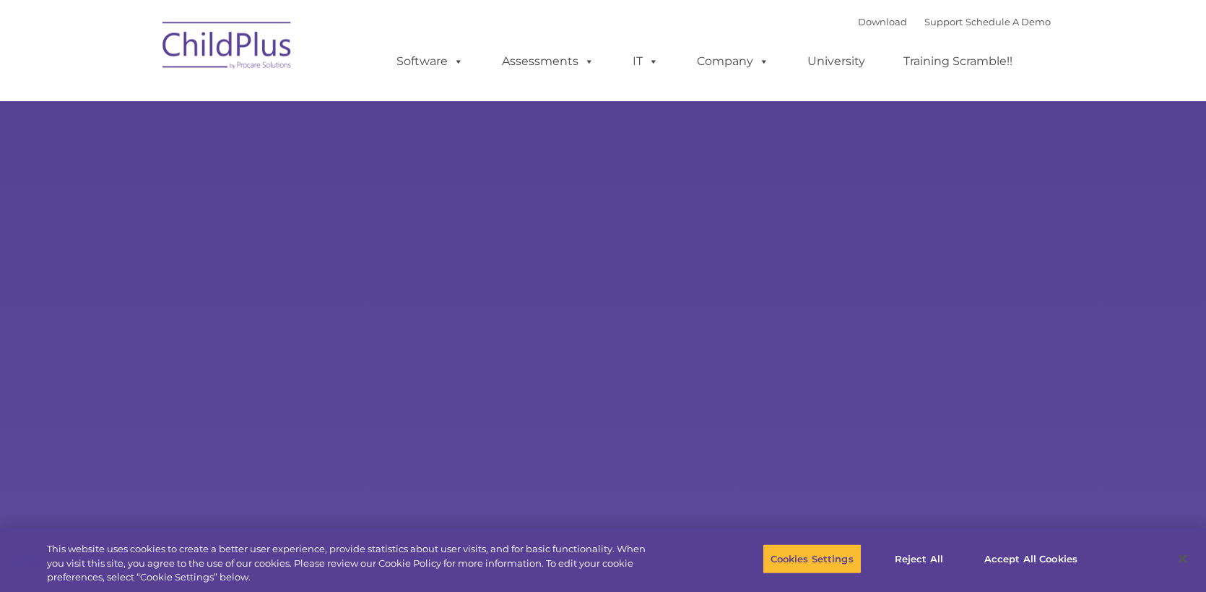 The height and width of the screenshot is (592, 1206). Describe the element at coordinates (548, 61) in the screenshot. I see `a: Assessments` at that location.